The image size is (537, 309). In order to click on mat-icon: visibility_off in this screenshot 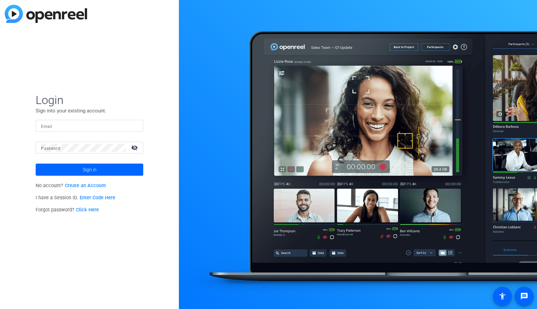, I will do `click(135, 147)`.